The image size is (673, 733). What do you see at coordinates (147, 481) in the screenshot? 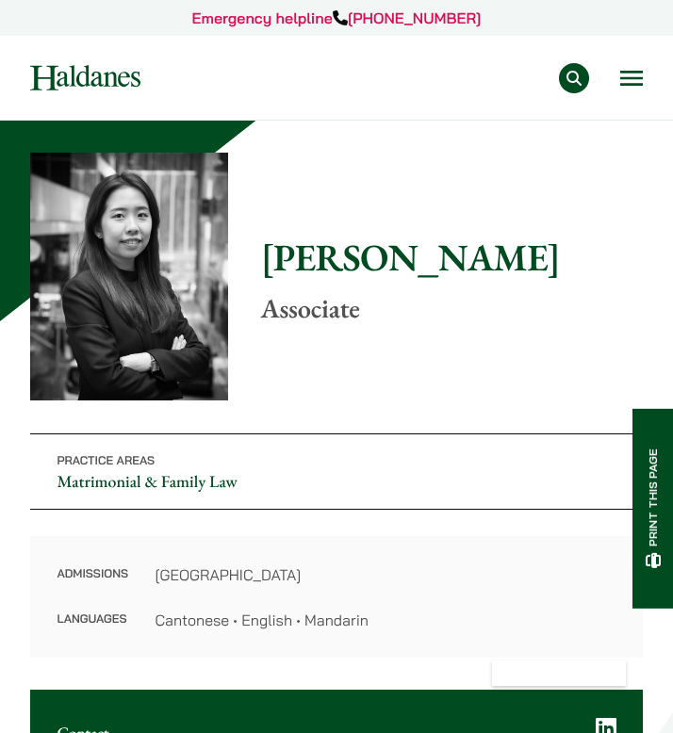
I see `a: Matrimonial & Family Law` at bounding box center [147, 481].